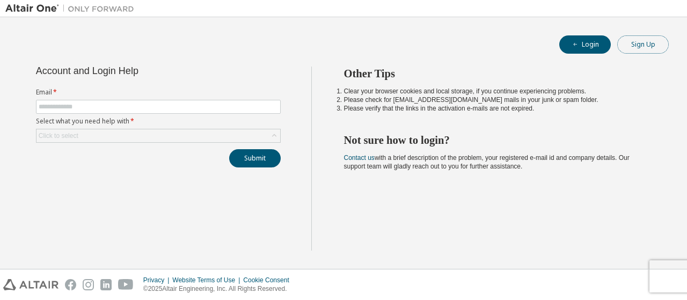 The height and width of the screenshot is (300, 687). Describe the element at coordinates (88, 285) in the screenshot. I see `img: instagram.svg` at that location.